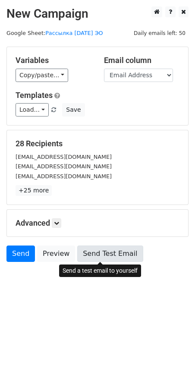  Describe the element at coordinates (97, 223) in the screenshot. I see `h5: Advanced` at that location.